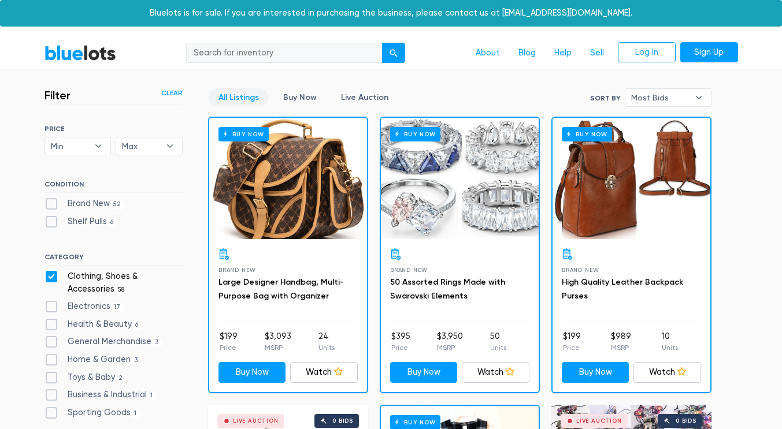  Describe the element at coordinates (85, 378) in the screenshot. I see `label: Toys & Baby` at that location.